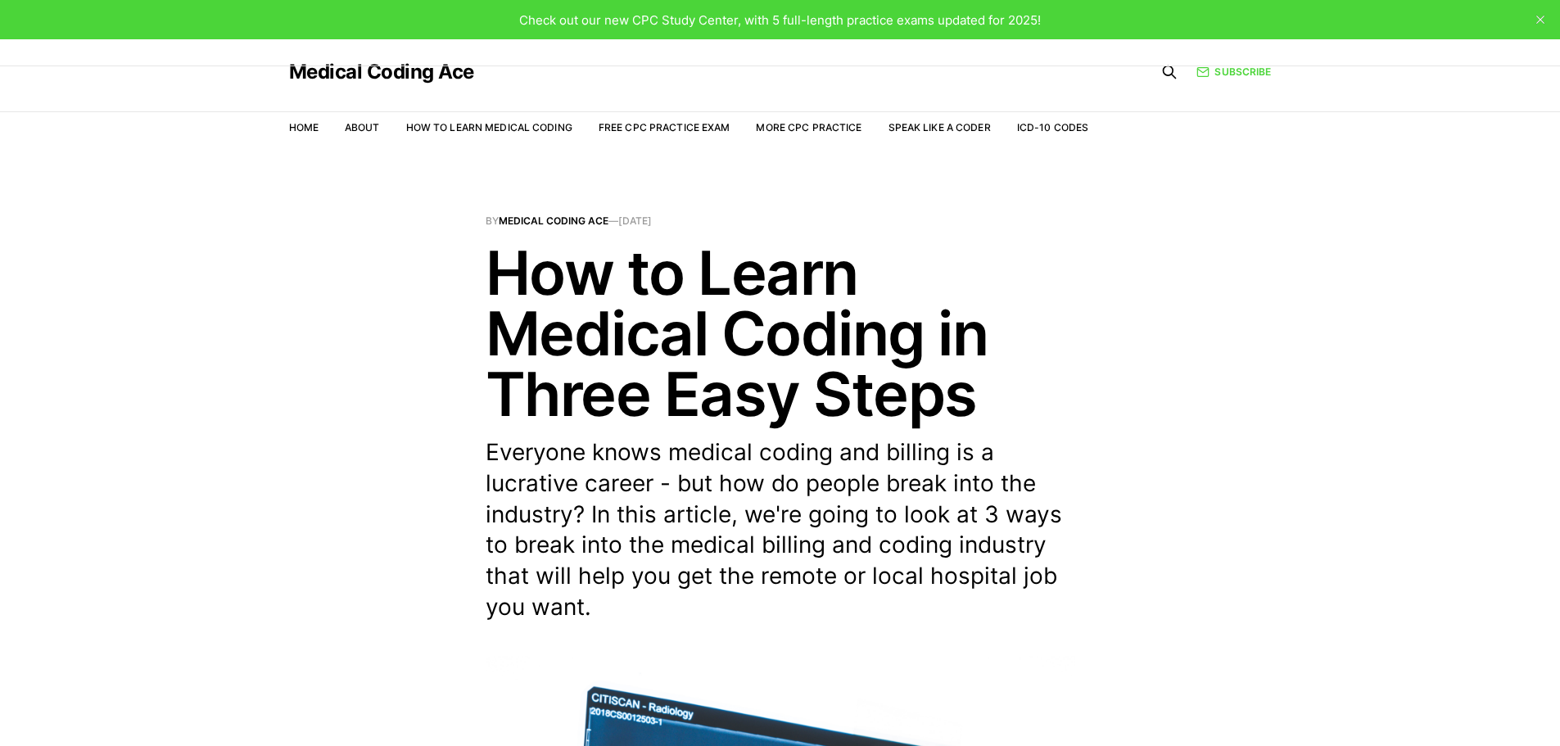 This screenshot has width=1560, height=746. What do you see at coordinates (939, 127) in the screenshot?
I see `a: Speak Like a Coder` at bounding box center [939, 127].